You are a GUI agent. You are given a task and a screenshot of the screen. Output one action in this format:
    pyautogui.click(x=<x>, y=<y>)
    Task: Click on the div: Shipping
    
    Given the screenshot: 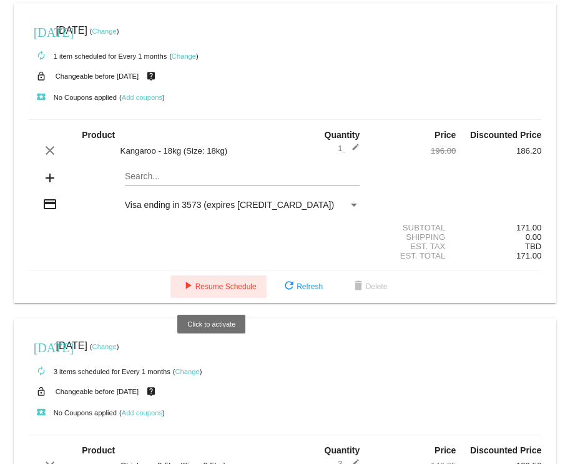 What is the action you would take?
    pyautogui.click(x=413, y=237)
    